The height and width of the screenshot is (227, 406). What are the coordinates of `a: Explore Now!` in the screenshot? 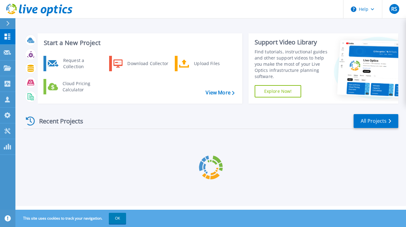 It's located at (278, 91).